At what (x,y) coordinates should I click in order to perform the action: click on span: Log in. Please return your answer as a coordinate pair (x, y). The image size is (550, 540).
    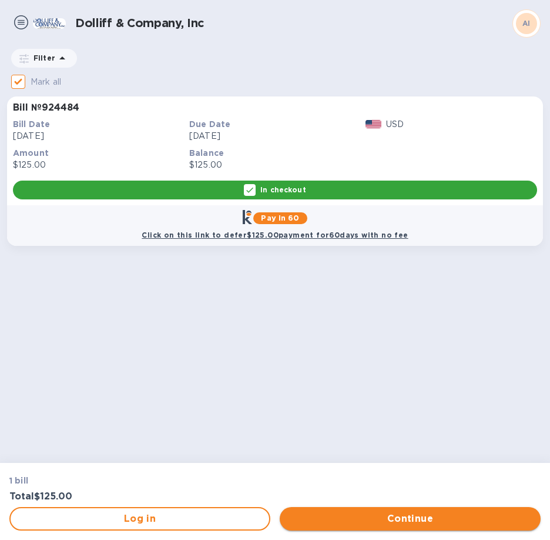
    Looking at the image, I should click on (140, 518).